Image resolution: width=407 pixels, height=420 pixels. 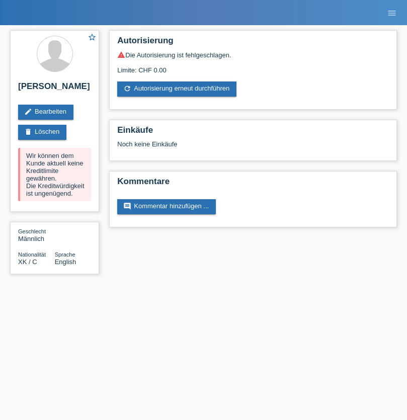 I want to click on div: Limite: CHF 0.00, so click(x=253, y=66).